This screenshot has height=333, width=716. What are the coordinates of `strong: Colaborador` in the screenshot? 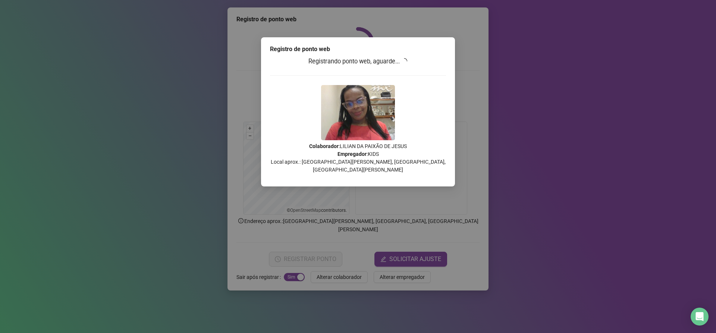 It's located at (324, 146).